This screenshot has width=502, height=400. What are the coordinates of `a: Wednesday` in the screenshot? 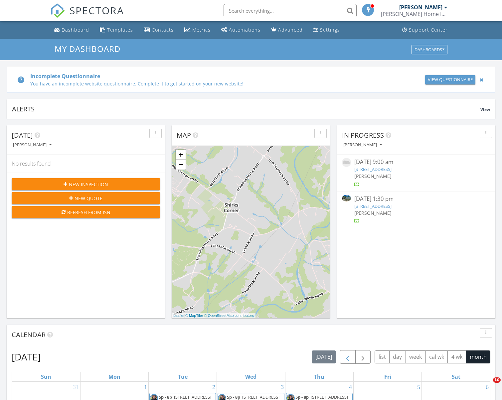 It's located at (251, 377).